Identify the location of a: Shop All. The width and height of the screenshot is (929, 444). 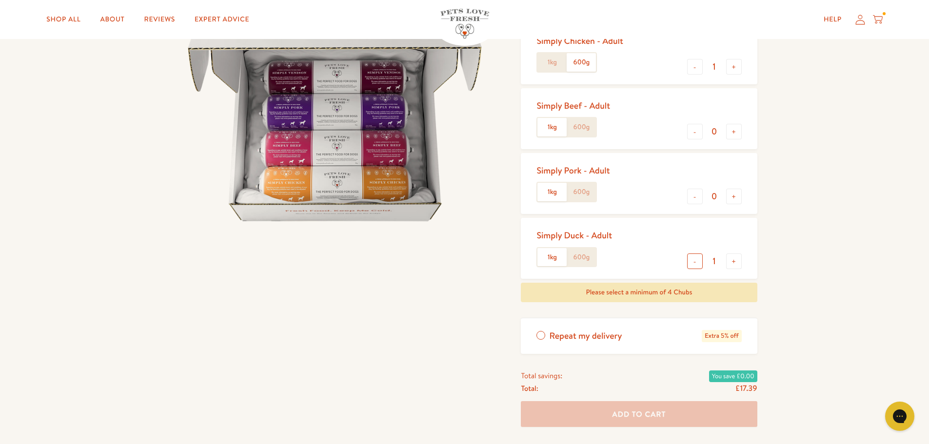
(63, 20).